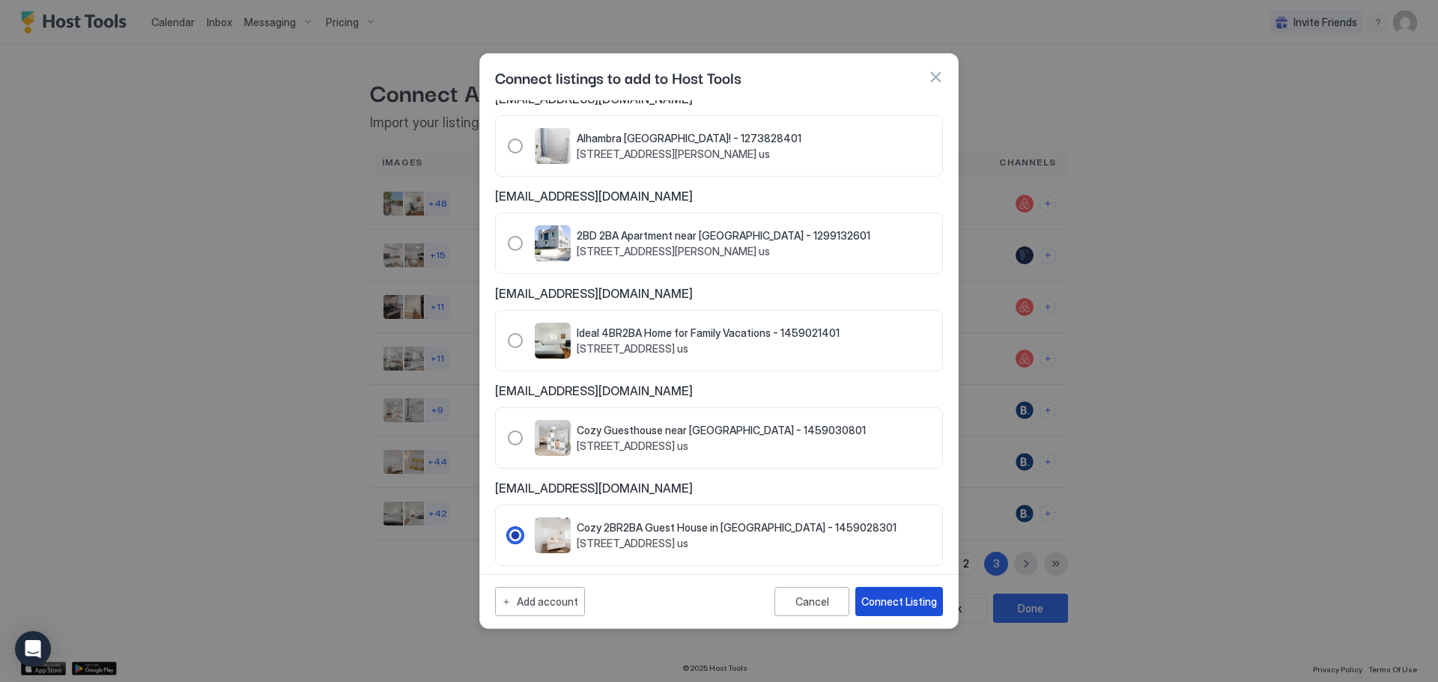 The width and height of the screenshot is (1438, 682). Describe the element at coordinates (547, 601) in the screenshot. I see `div: Add account` at that location.